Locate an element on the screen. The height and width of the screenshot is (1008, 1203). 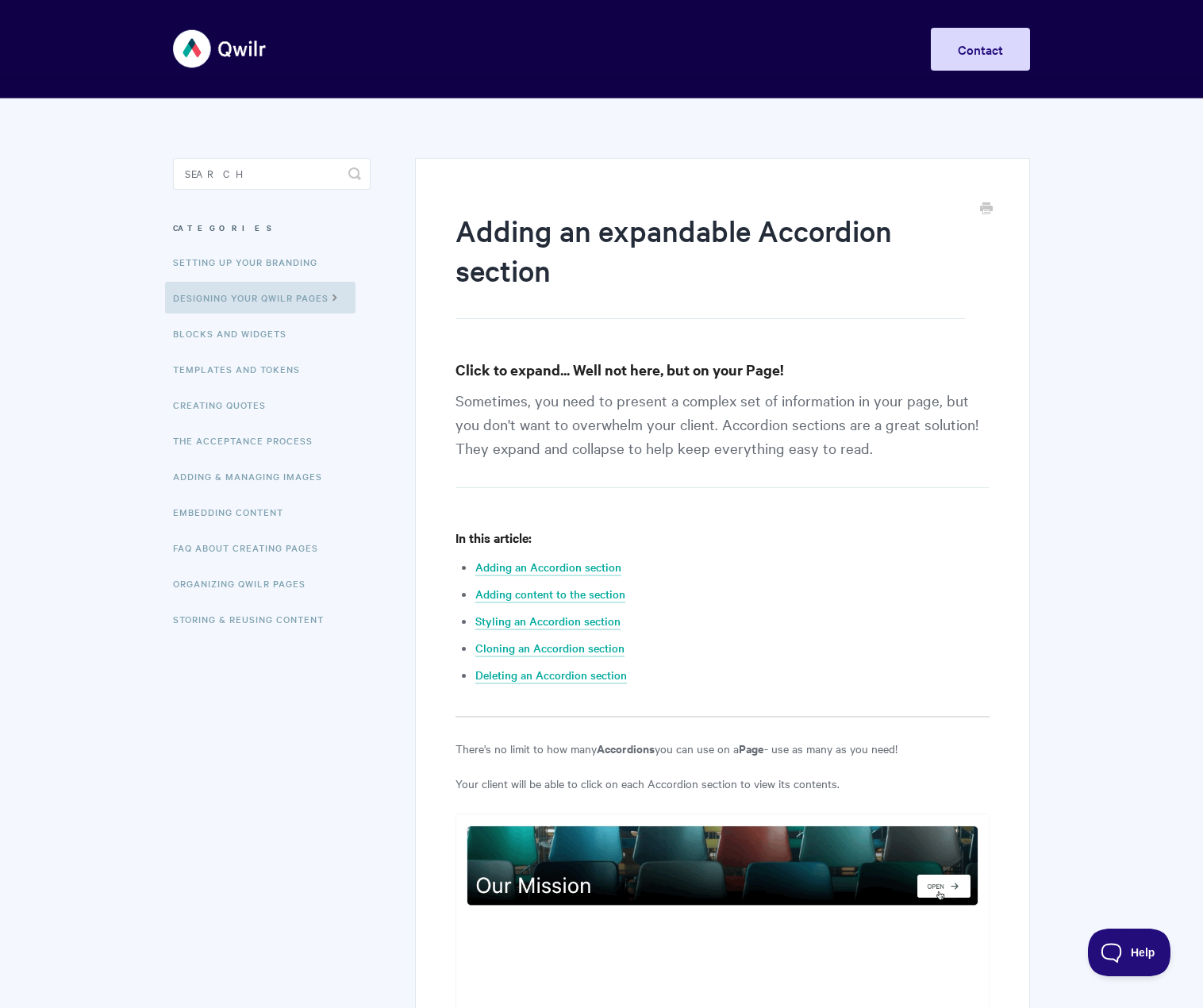
a: Templates and Tokens is located at coordinates (242, 369).